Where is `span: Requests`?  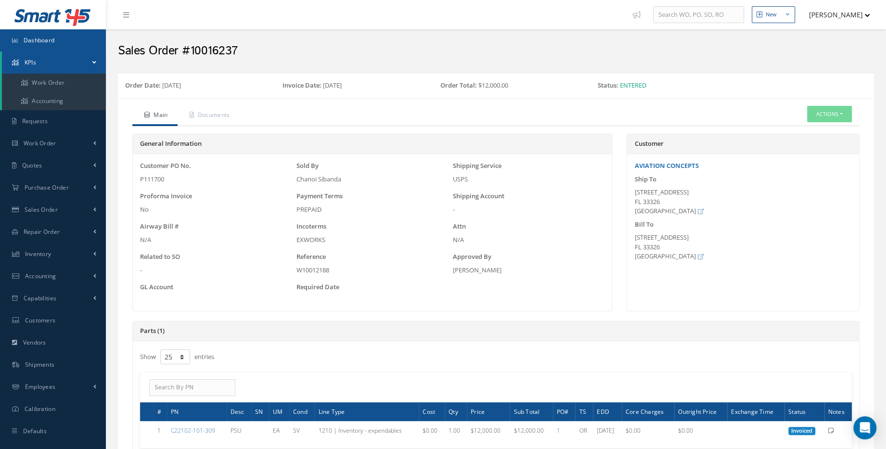 span: Requests is located at coordinates (35, 121).